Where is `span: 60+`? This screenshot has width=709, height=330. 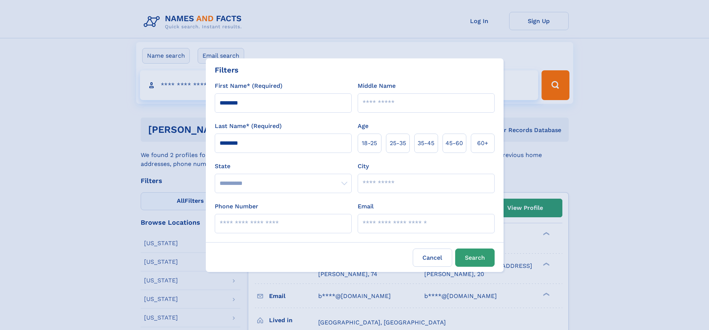
span: 60+ is located at coordinates (482, 143).